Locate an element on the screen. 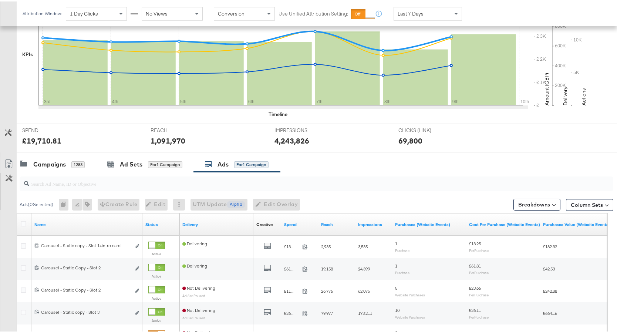 The height and width of the screenshot is (333, 617). span: 79,977 is located at coordinates (327, 311).